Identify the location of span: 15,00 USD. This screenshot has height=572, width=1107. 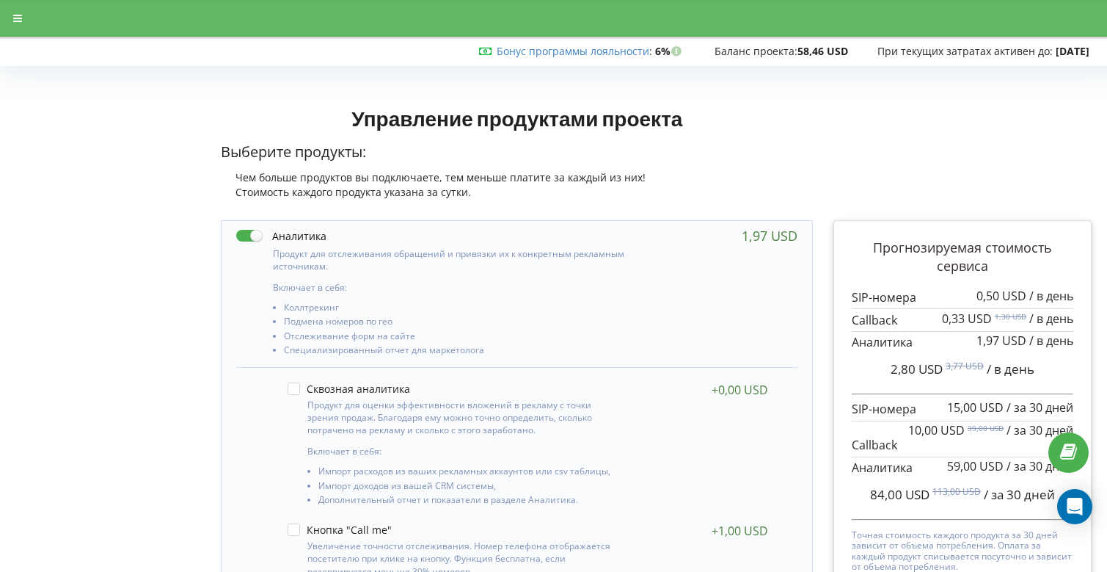
(975, 407).